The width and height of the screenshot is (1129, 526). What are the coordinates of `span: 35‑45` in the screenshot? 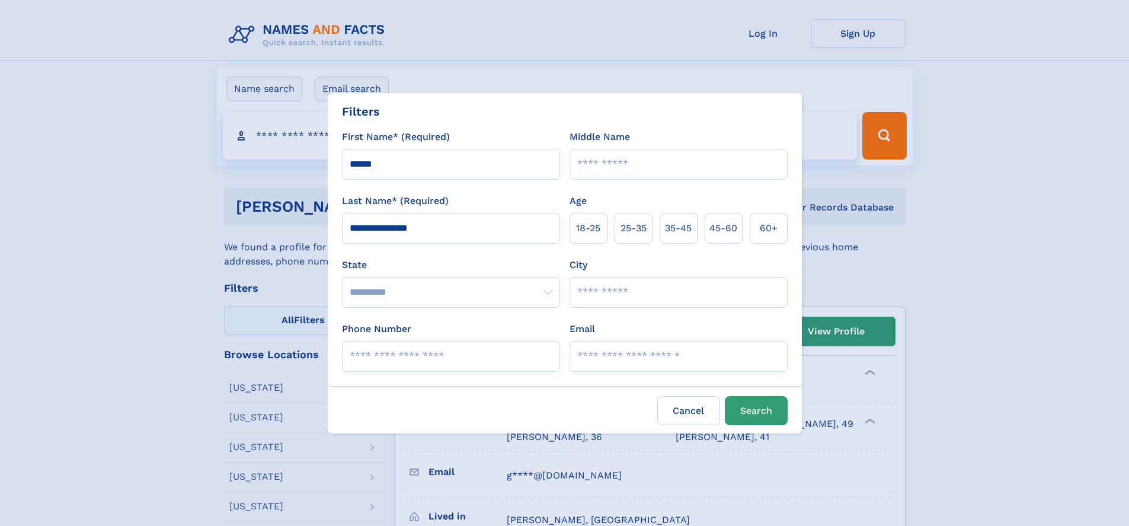 It's located at (678, 228).